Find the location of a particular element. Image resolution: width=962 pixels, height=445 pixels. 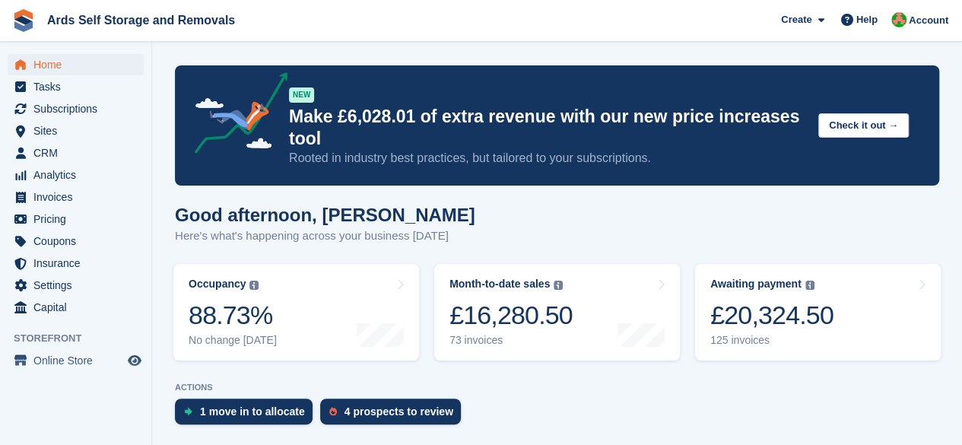

span: Subscriptions is located at coordinates (79, 109).